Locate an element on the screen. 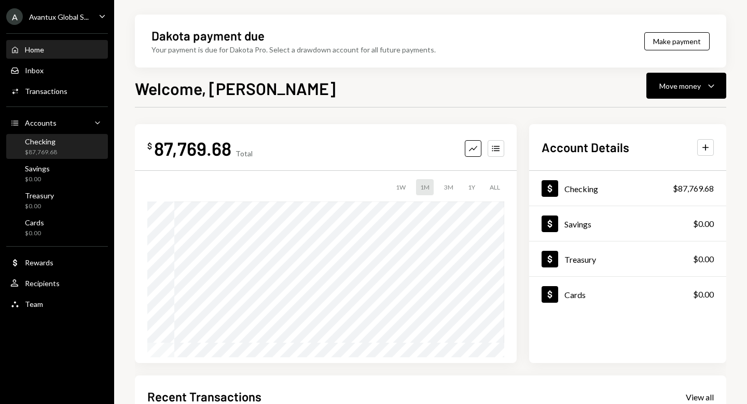 The height and width of the screenshot is (404, 747). a: Team is located at coordinates (57, 304).